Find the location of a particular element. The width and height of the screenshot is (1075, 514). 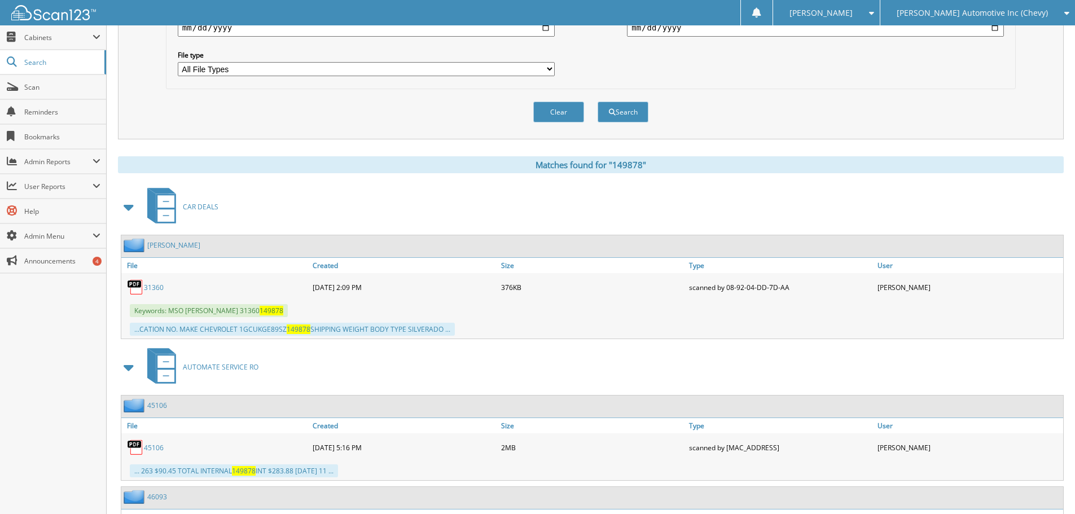

a: CAR DEALS is located at coordinates (179, 207).